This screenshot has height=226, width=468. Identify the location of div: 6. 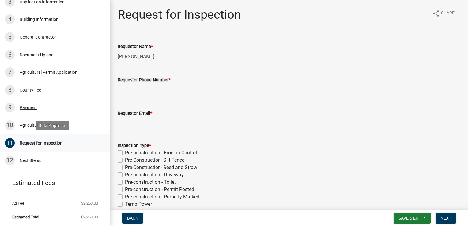
(10, 55).